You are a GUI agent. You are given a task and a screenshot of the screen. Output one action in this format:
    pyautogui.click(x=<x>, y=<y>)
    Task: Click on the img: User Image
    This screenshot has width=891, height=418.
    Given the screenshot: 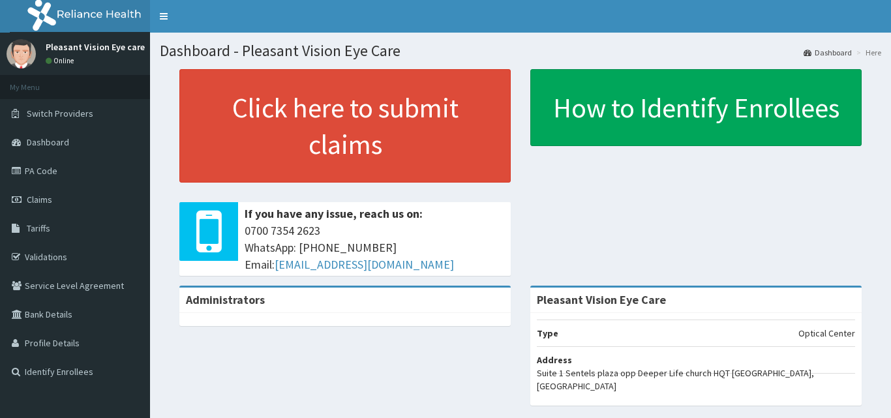 What is the action you would take?
    pyautogui.click(x=21, y=54)
    